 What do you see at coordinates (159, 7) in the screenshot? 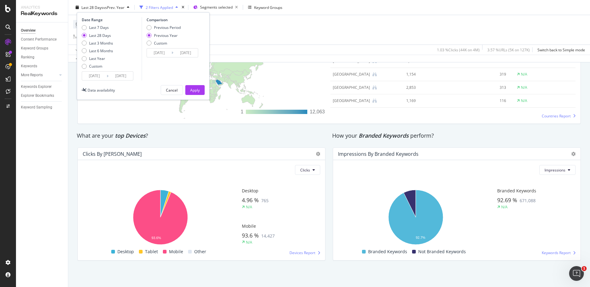
I see `div: 2 Filters Applied` at bounding box center [159, 7].